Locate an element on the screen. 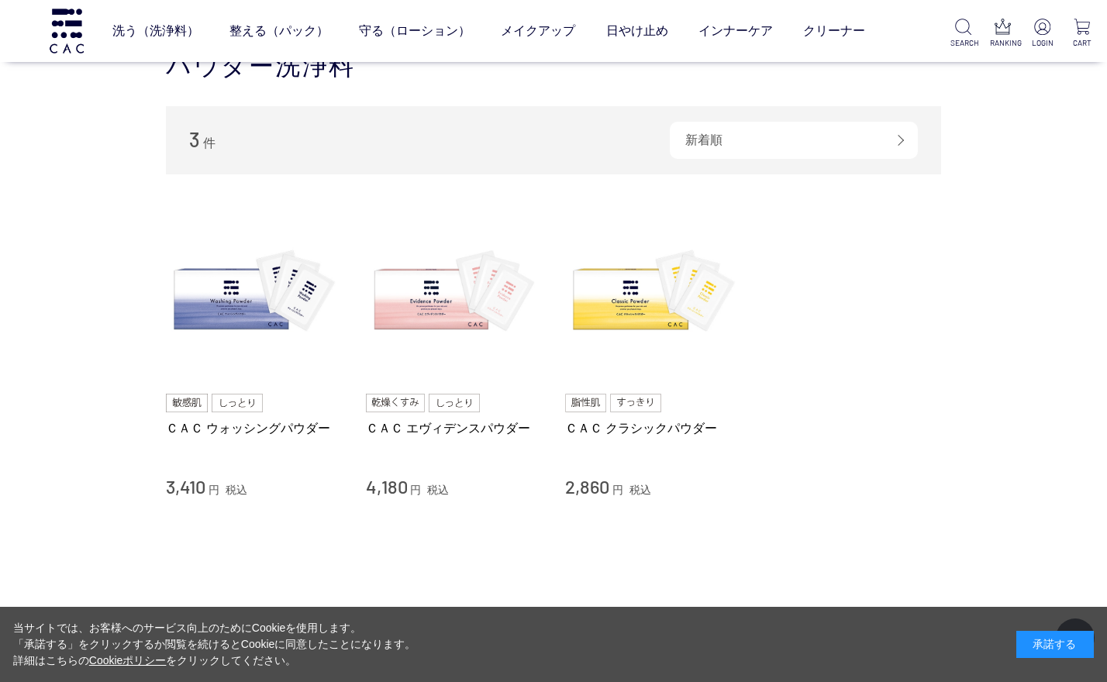  img: ＣＡＣ エヴィデンスパウダー is located at coordinates (454, 294).